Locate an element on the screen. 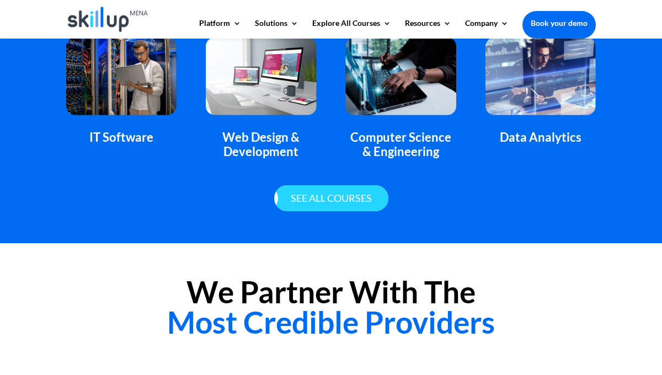  div: Data Analytics is located at coordinates (541, 137).